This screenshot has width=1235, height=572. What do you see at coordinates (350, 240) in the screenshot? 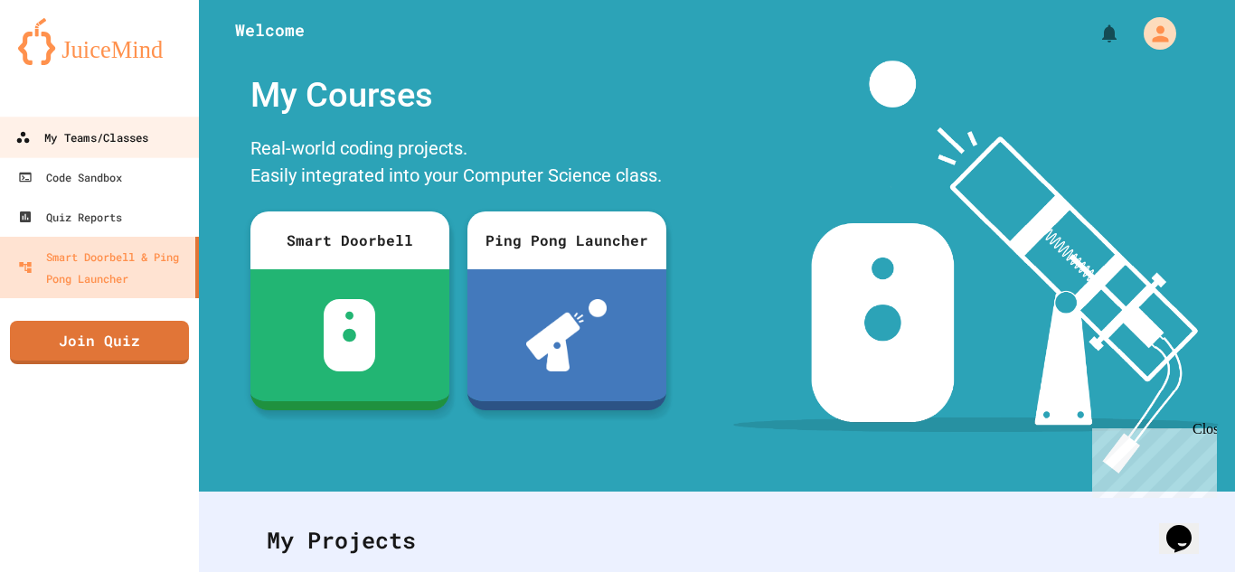
I see `div: Smart Doorbell` at bounding box center [350, 240].